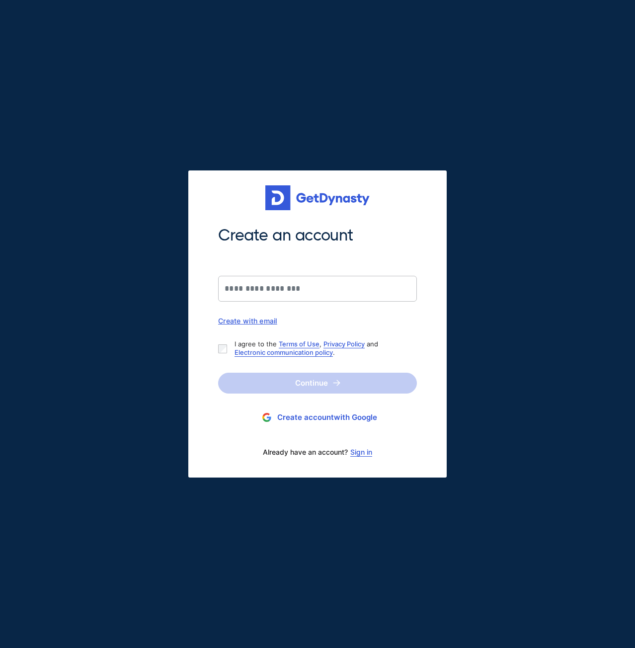 This screenshot has width=635, height=648. What do you see at coordinates (344, 344) in the screenshot?
I see `a: Privacy Policy` at bounding box center [344, 344].